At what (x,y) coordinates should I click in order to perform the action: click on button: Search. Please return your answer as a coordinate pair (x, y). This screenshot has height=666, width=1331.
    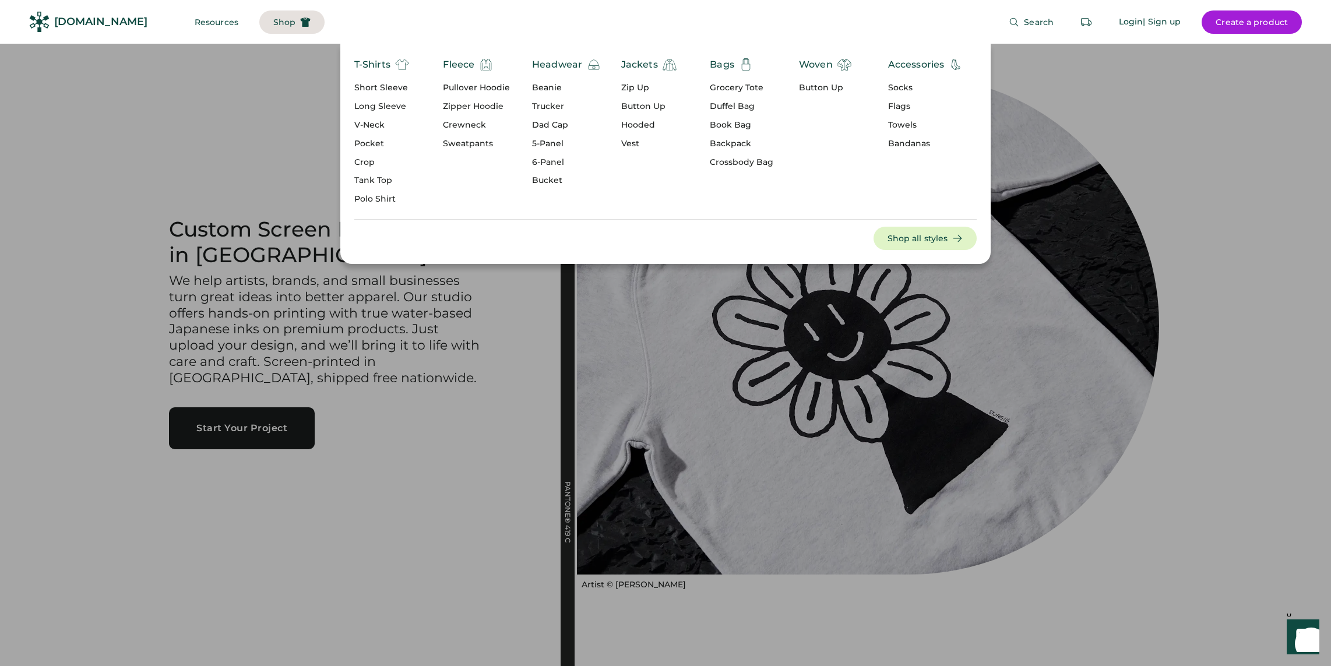
    Looking at the image, I should click on (1031, 22).